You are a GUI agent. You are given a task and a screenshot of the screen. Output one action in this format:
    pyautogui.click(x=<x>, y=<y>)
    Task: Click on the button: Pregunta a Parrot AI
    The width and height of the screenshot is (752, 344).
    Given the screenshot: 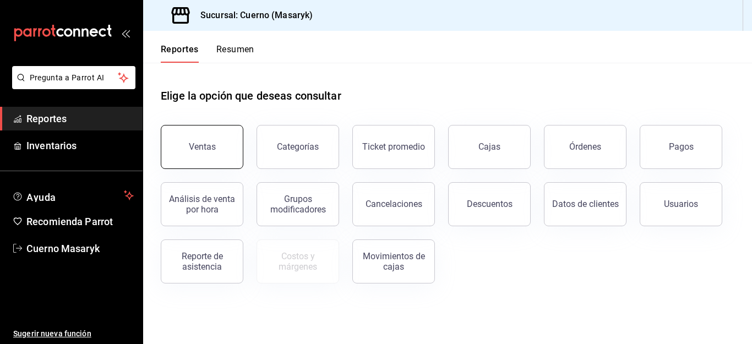 What is the action you would take?
    pyautogui.click(x=74, y=78)
    